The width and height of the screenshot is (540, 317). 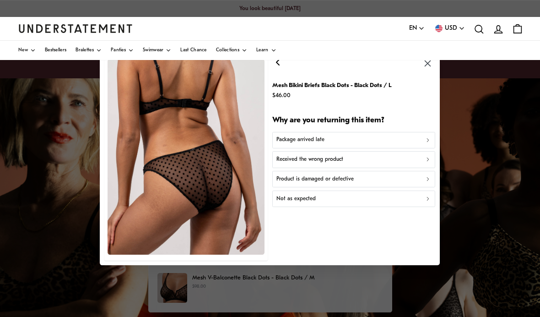 I want to click on a: Bestsellers, so click(x=55, y=50).